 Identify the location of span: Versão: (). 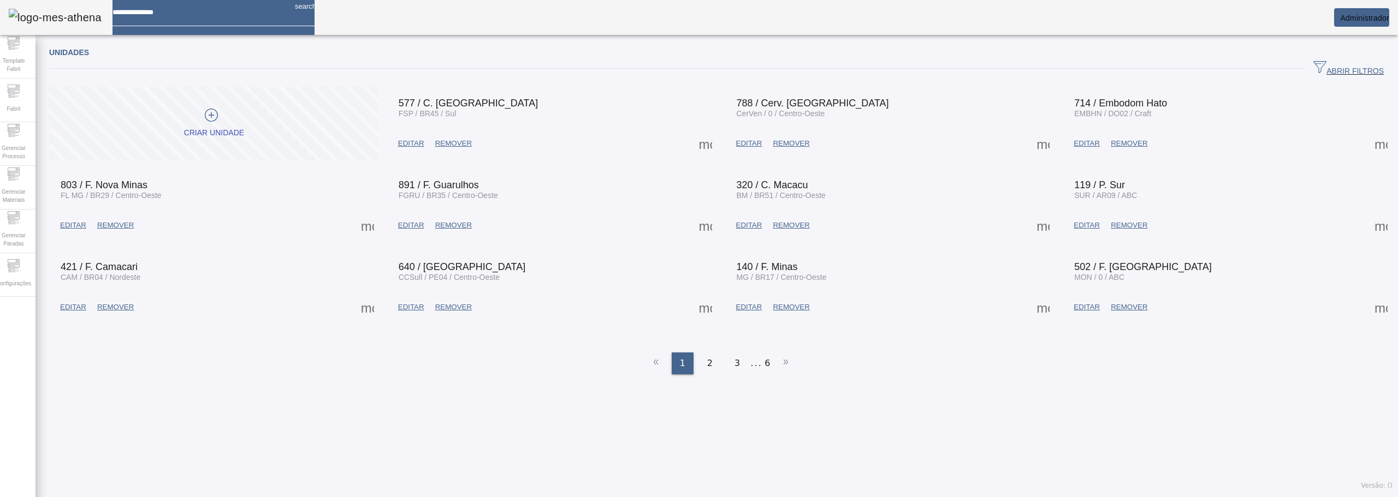
(1377, 486).